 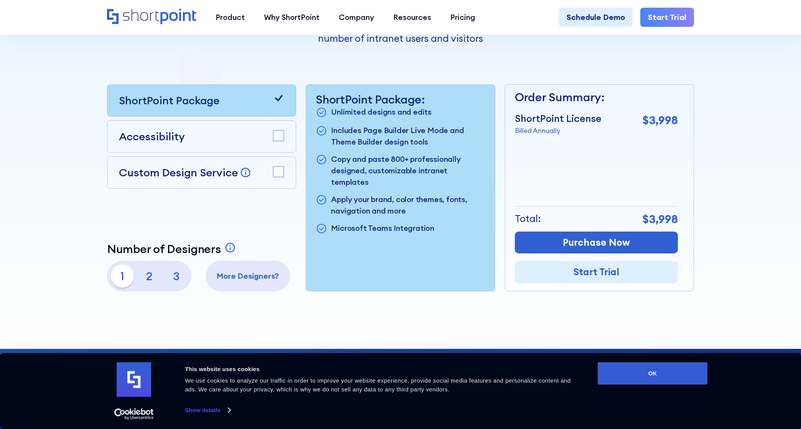 I want to click on p: Accessibility, so click(x=152, y=137).